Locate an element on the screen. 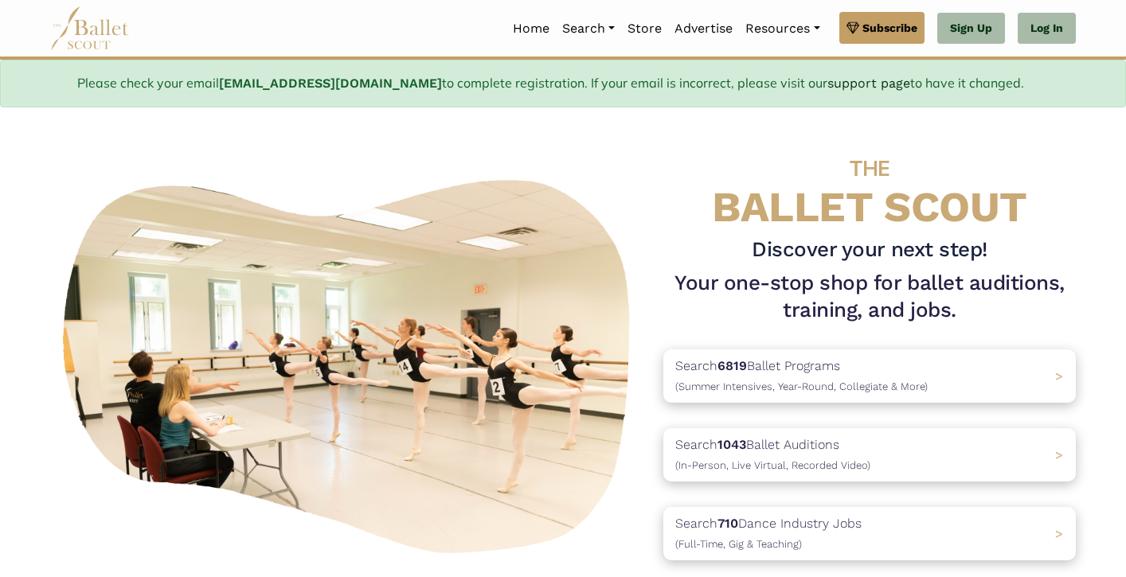 The height and width of the screenshot is (577, 1126). a: Subscribe is located at coordinates (882, 28).